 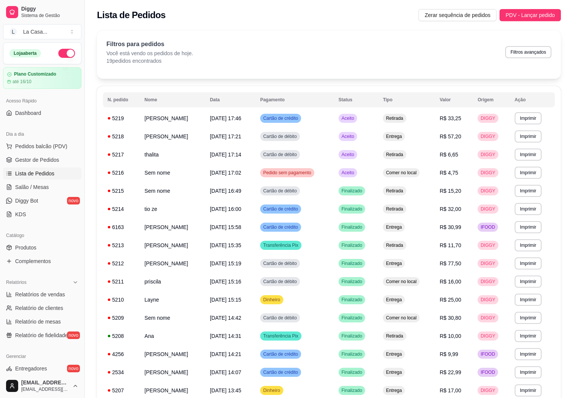 I want to click on p: Filtros para pedidos, so click(x=149, y=44).